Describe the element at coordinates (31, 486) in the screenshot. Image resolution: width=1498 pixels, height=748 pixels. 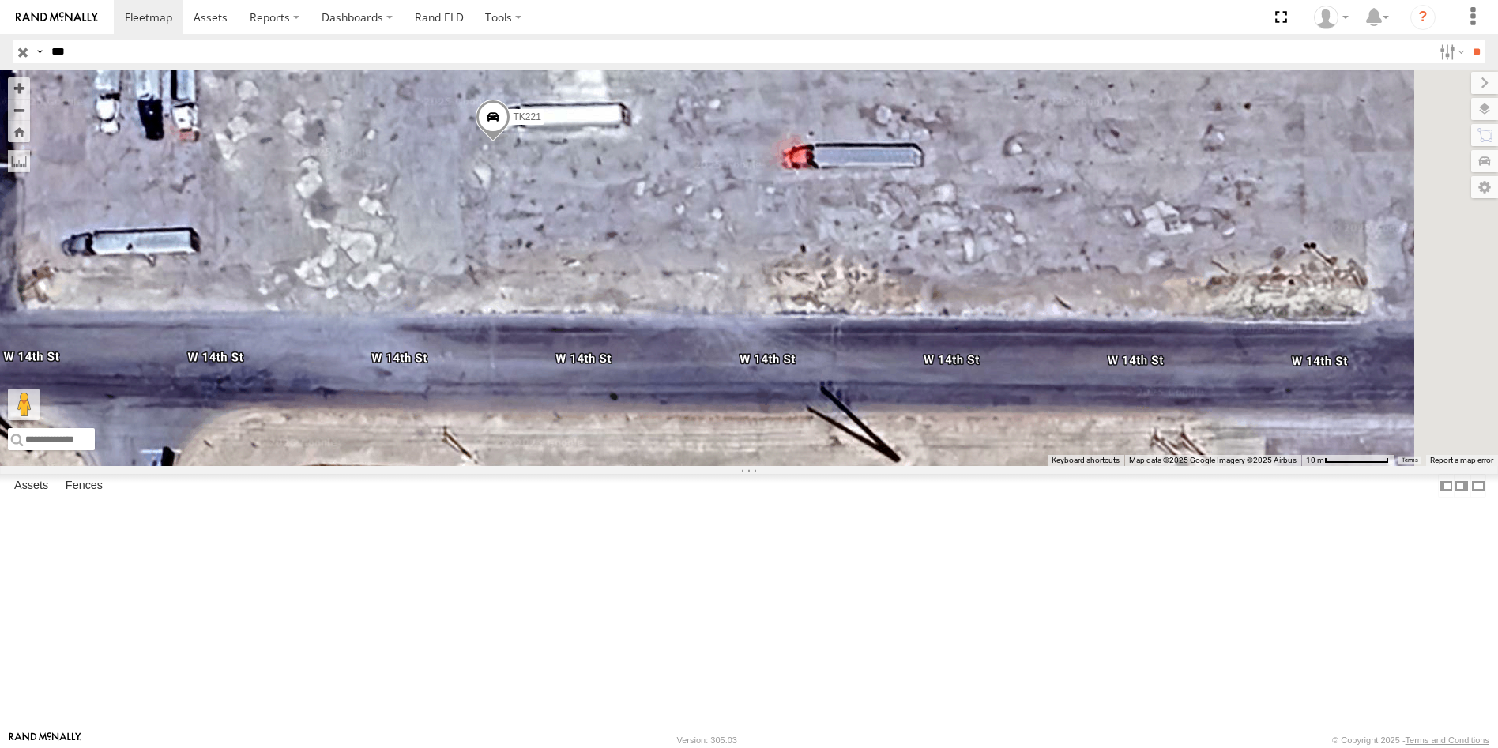
I see `label: Assets` at that location.